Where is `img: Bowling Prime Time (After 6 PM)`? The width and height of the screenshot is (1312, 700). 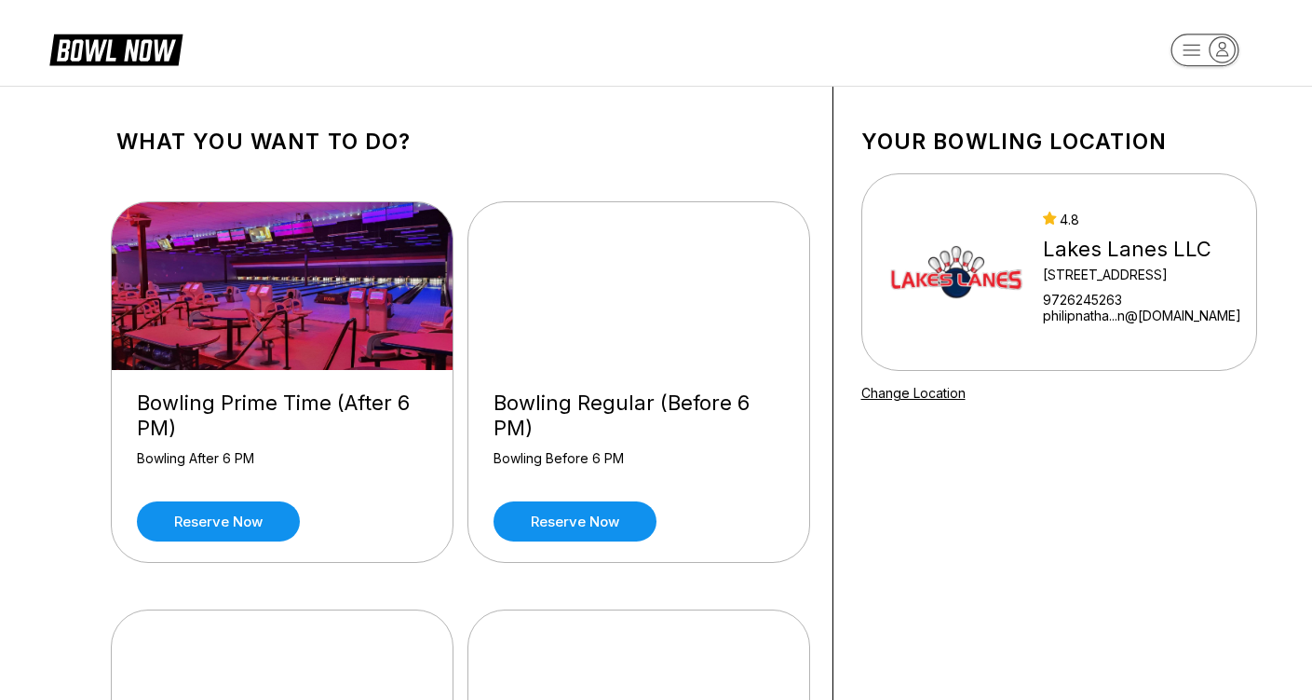
img: Bowling Prime Time (After 6 PM) is located at coordinates (283, 286).